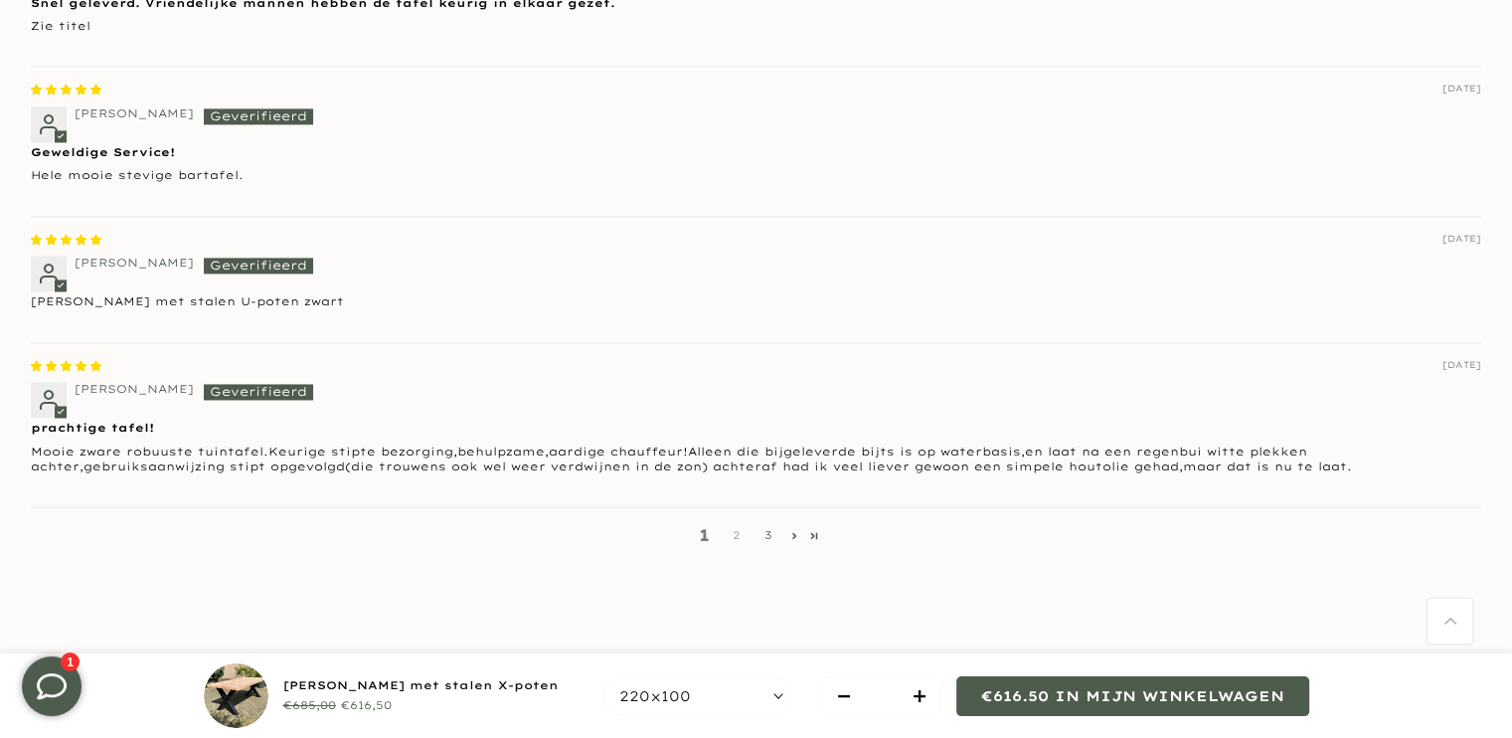  Describe the element at coordinates (755, 175) in the screenshot. I see `p: Hele mooie stevige bartafel.` at that location.